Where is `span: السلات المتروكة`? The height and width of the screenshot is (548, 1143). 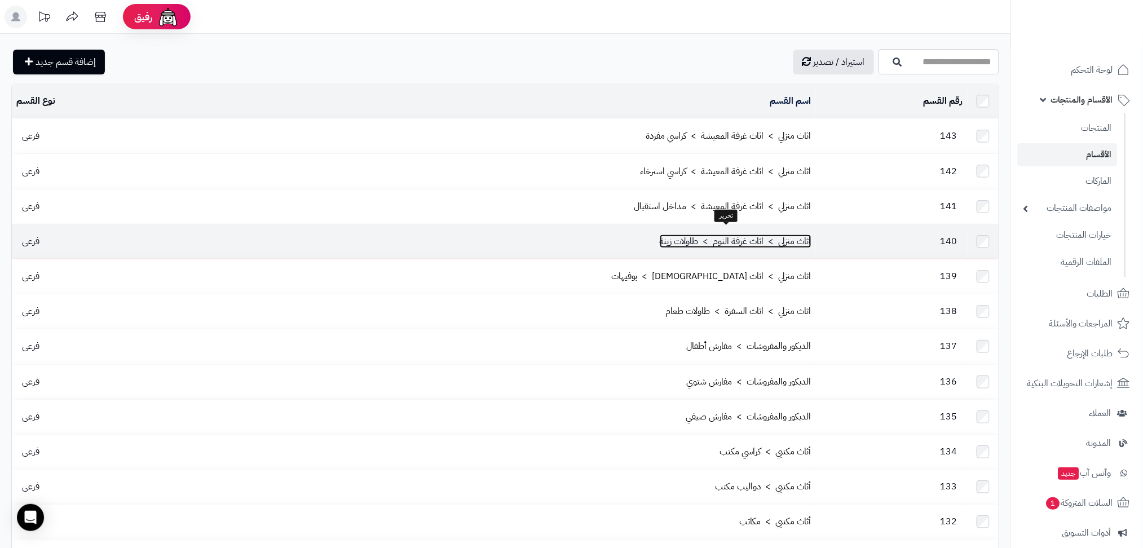 span: السلات المتروكة is located at coordinates (1079, 503).